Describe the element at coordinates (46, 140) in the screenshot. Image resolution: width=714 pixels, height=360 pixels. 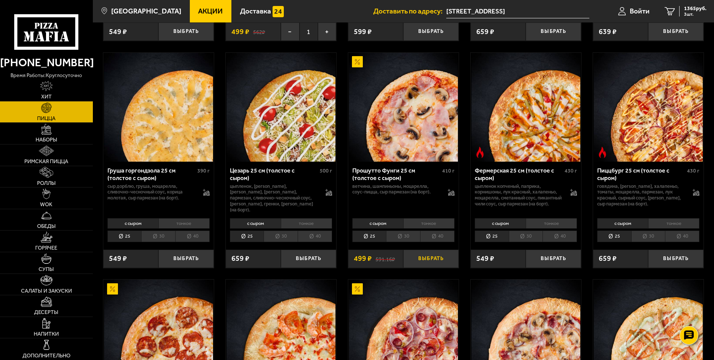
I see `span: Наборы` at that location.